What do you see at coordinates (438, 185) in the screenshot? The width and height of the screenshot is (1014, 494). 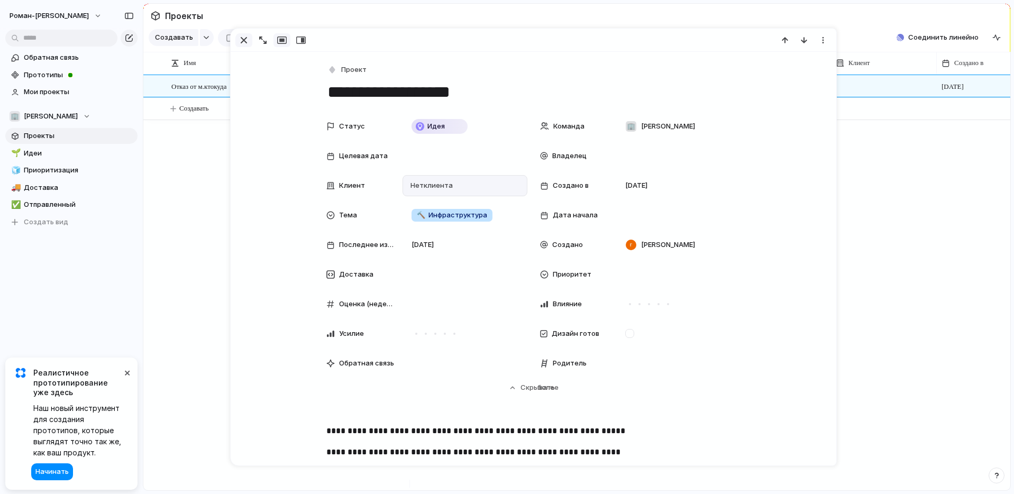 I see `font: клиента` at bounding box center [438, 185].